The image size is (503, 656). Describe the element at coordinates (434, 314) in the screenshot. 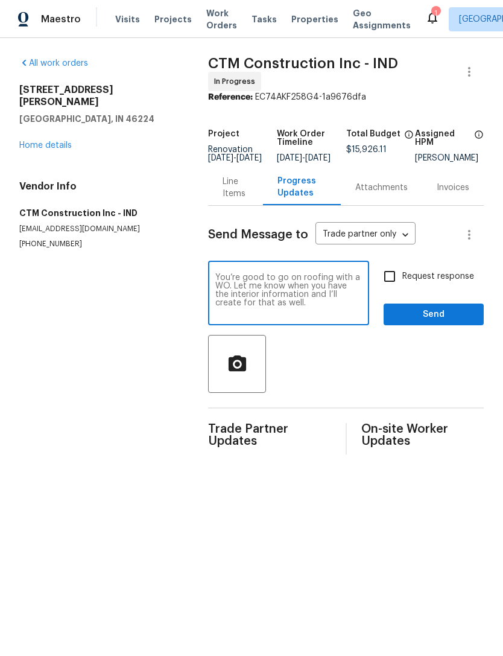

I see `button: Send` at that location.